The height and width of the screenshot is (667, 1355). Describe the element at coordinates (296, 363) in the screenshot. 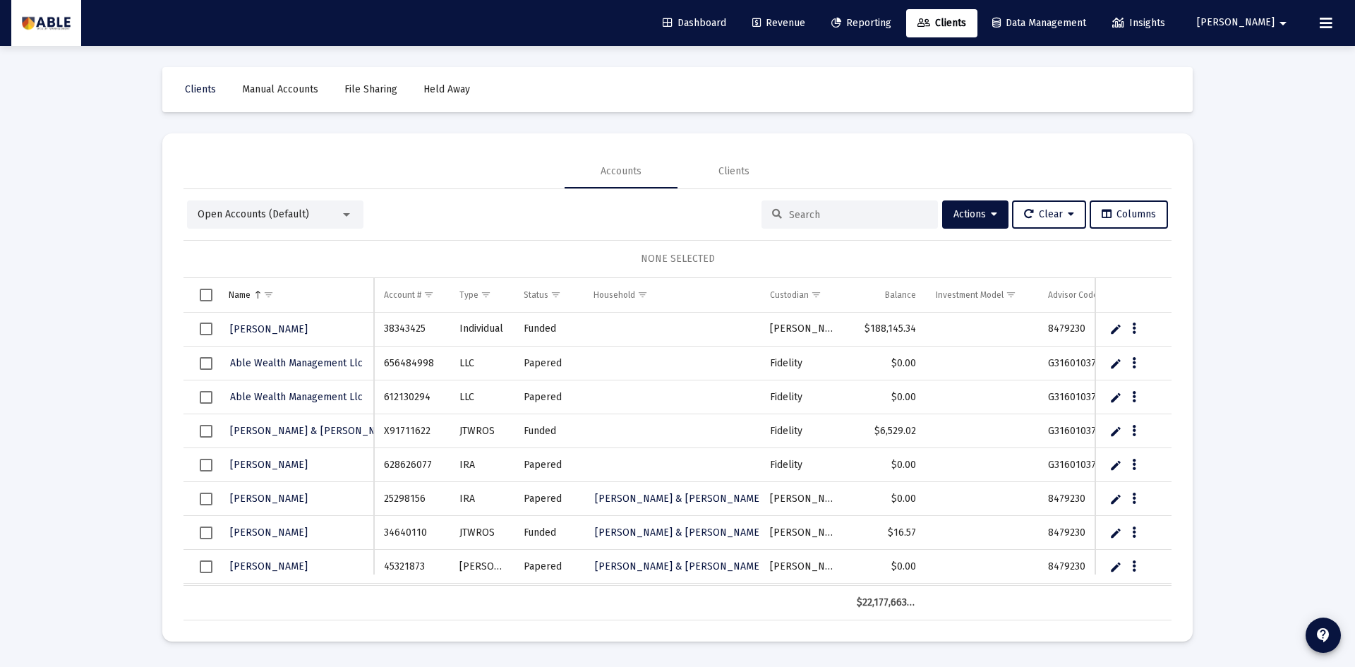

I see `span: Able Wealth Management Llc` at that location.